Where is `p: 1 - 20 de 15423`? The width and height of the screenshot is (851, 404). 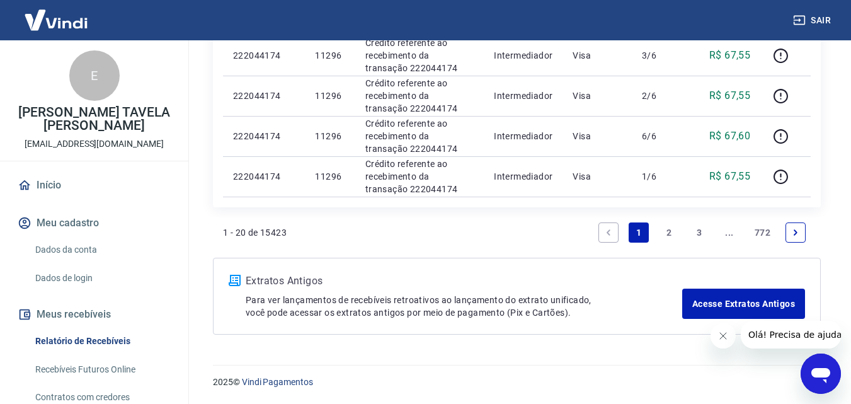
p: 1 - 20 de 15423 is located at coordinates (255, 232).